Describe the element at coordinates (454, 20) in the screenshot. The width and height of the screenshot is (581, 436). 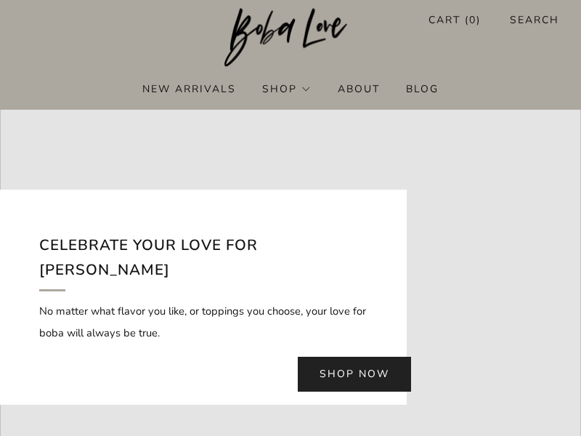
I see `a: Cart` at that location.